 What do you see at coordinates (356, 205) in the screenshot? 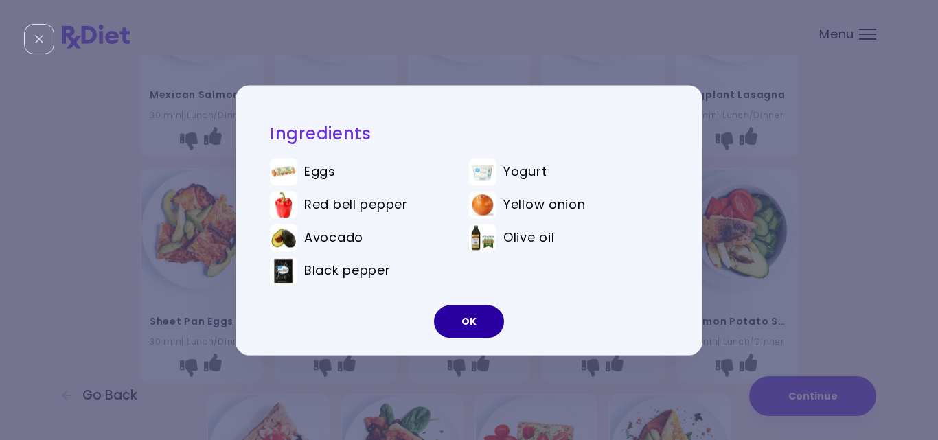
I see `span: Red bell pepper` at bounding box center [356, 205].